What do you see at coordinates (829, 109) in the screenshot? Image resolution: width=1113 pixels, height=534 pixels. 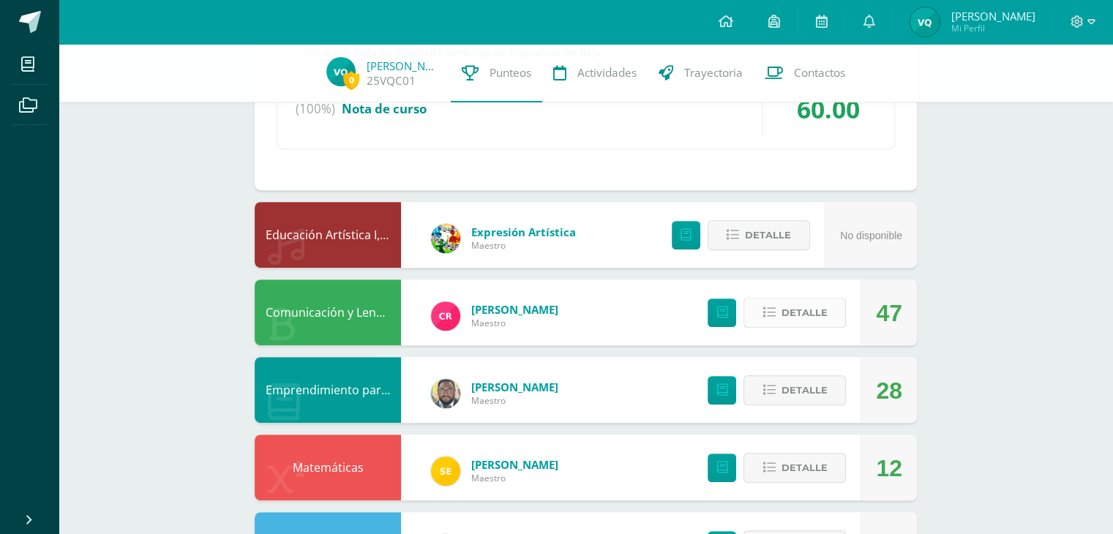 I see `span: 60.00` at bounding box center [829, 109].